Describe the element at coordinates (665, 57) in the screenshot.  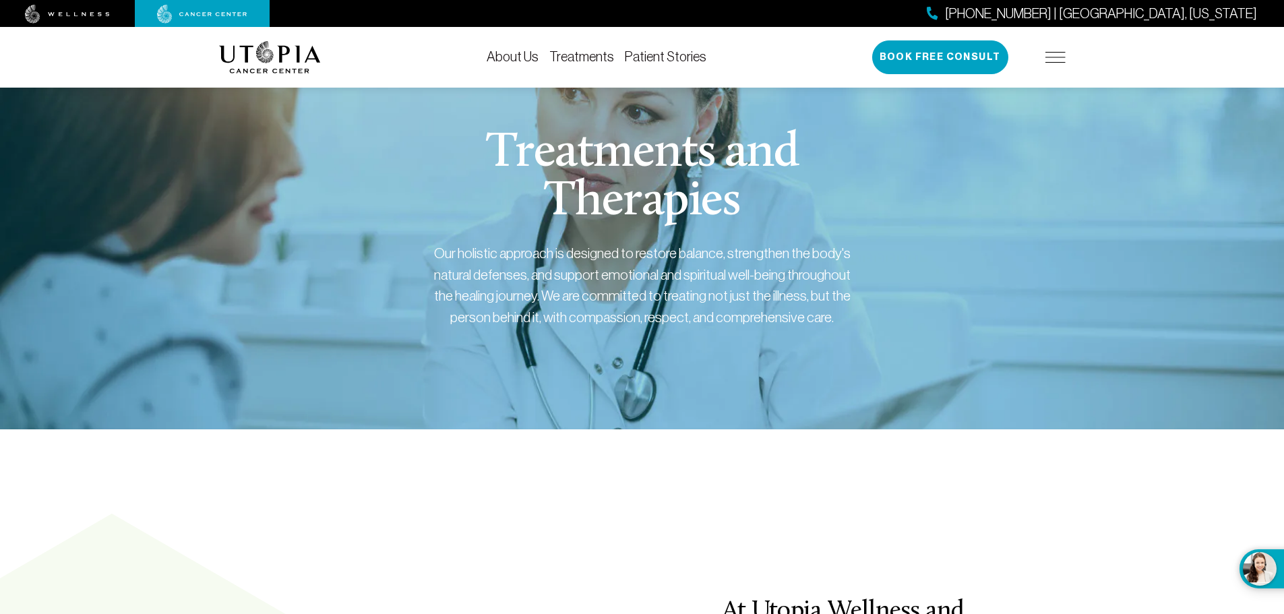
I see `a: Patient Stories` at that location.